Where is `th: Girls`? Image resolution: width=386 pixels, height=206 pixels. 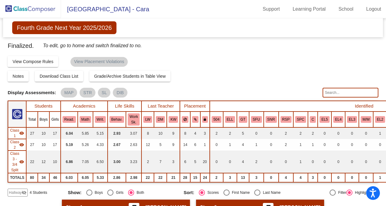
th: Girls is located at coordinates (55, 119).